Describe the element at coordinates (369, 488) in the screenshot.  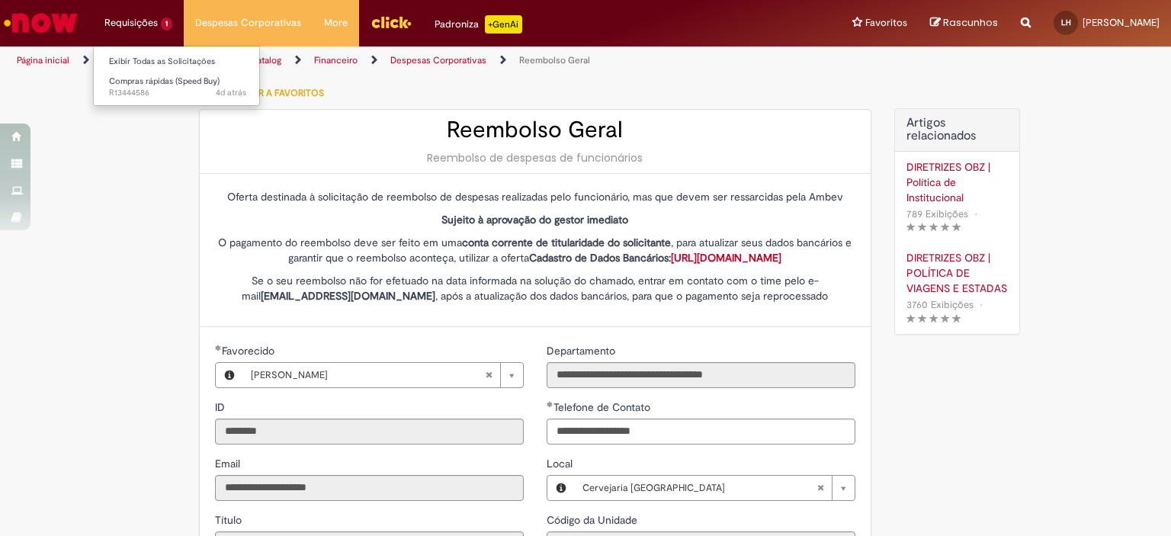
I see `input: Email` at that location.